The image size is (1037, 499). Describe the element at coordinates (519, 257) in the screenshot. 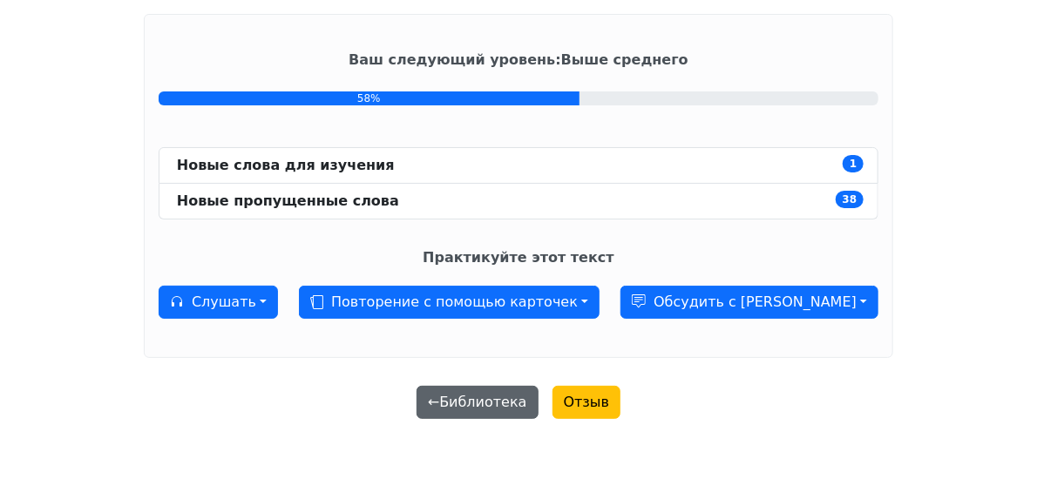

I see `strong: Практикуйте этот текст` at that location.